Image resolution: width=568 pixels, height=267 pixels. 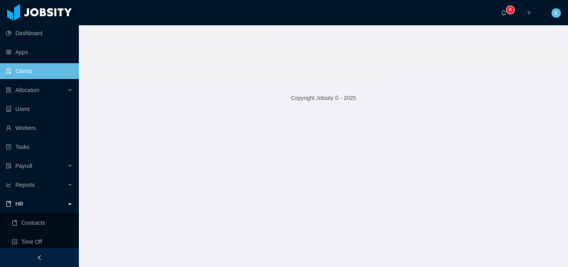 What do you see at coordinates (27, 90) in the screenshot?
I see `span: Allocation` at bounding box center [27, 90].